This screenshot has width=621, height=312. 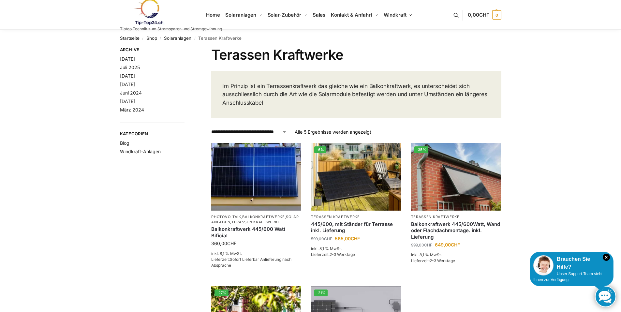 I want to click on bdi: 565,00, so click(x=347, y=238).